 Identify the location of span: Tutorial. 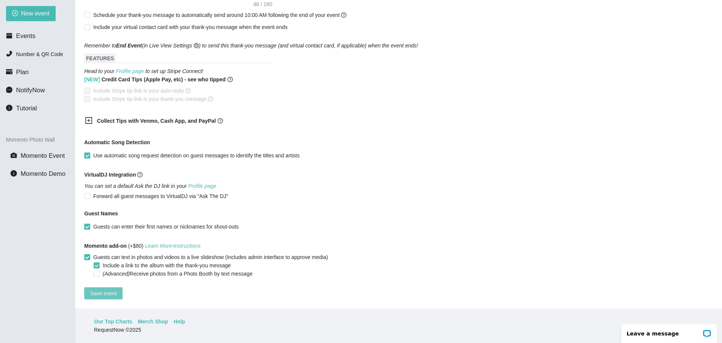
(26, 108).